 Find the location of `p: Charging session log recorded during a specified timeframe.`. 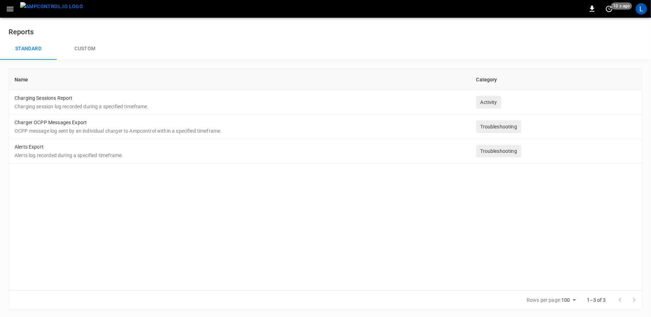

p: Charging session log recorded during a specified timeframe. is located at coordinates (239, 107).